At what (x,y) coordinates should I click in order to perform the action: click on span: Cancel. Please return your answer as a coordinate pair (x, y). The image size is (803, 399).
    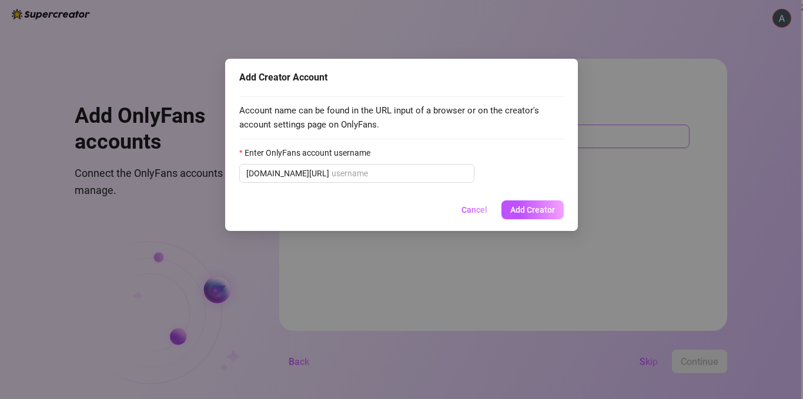
    Looking at the image, I should click on (475, 210).